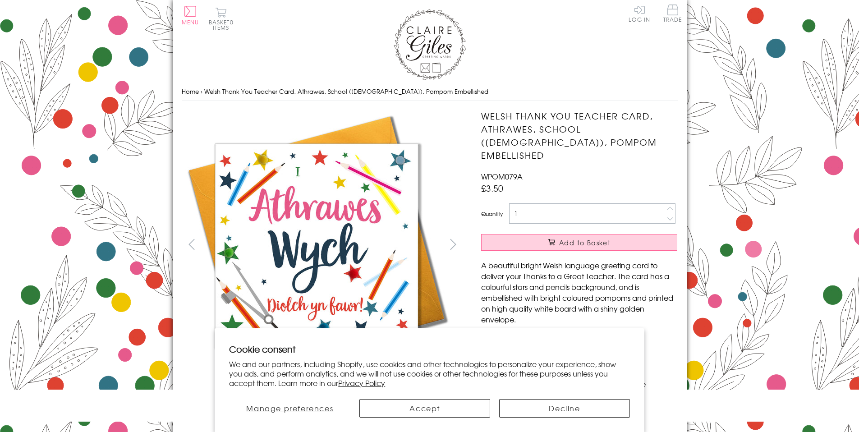 This screenshot has height=432, width=859. Describe the element at coordinates (579, 242) in the screenshot. I see `button: Add to Basket` at that location.